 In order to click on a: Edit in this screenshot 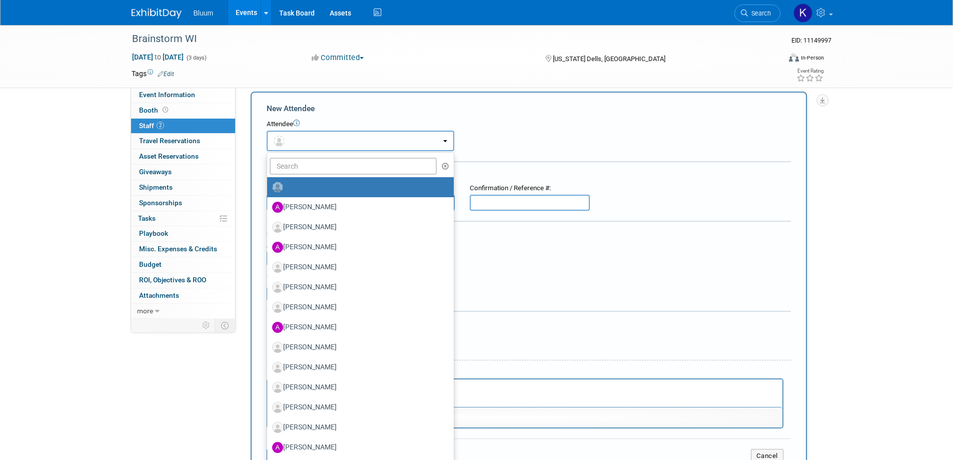, I will do `click(166, 74)`.